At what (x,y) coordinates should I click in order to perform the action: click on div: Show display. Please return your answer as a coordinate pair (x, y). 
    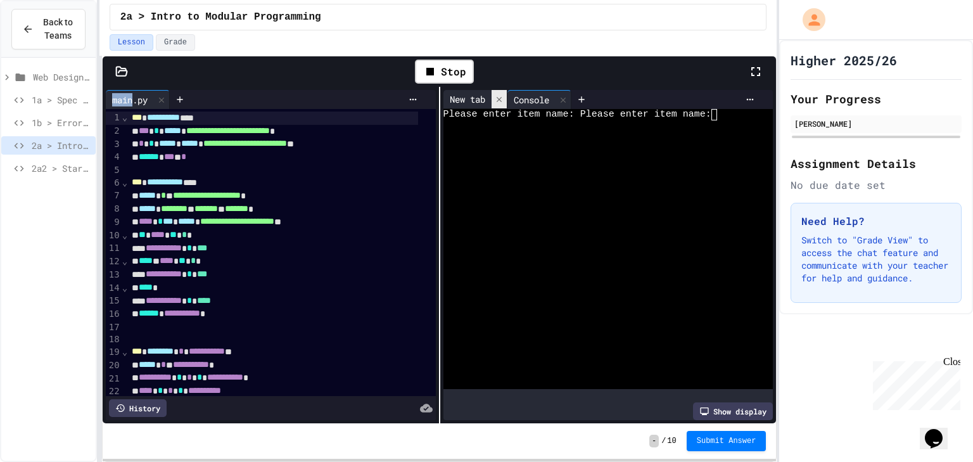
    Looking at the image, I should click on (733, 411).